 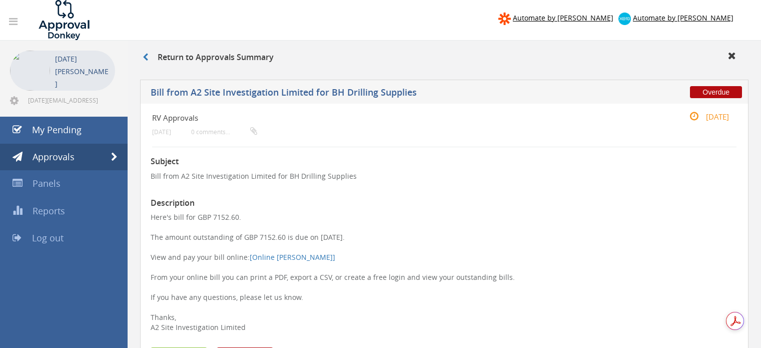 What do you see at coordinates (444, 203) in the screenshot?
I see `h3: Description` at bounding box center [444, 203].